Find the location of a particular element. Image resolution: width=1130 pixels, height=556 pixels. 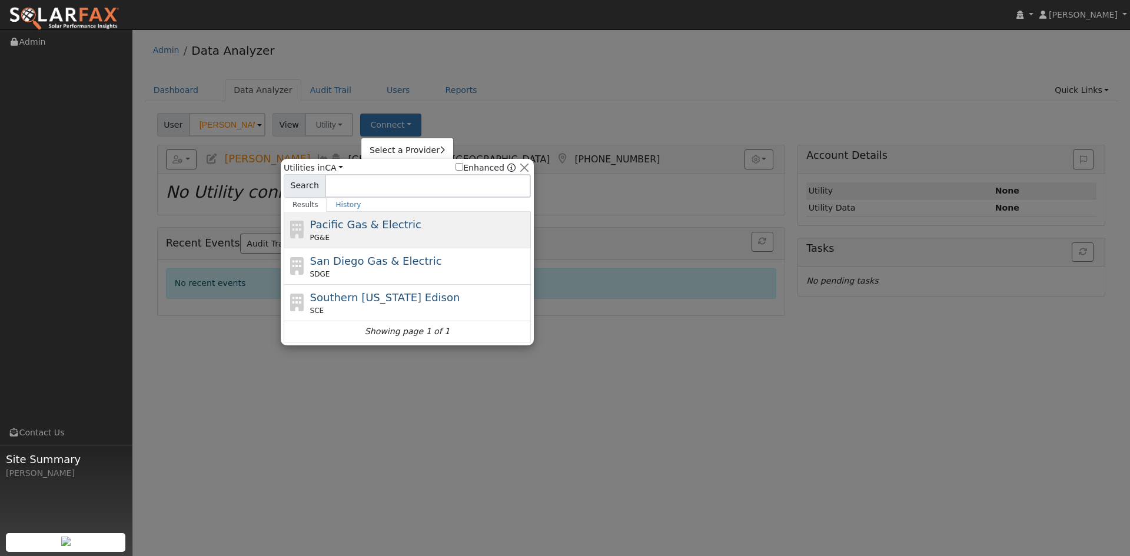

a: History is located at coordinates (348, 205).